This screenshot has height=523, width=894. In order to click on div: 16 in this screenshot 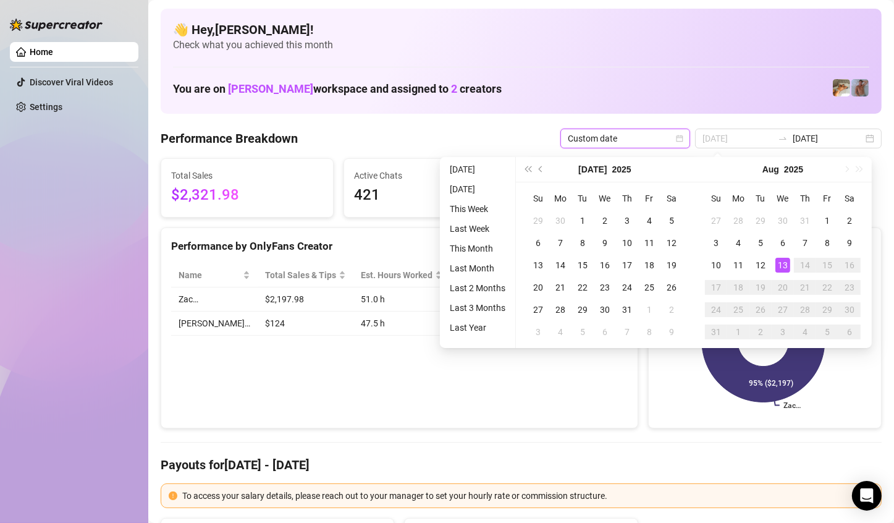, I will do `click(605, 265)`.